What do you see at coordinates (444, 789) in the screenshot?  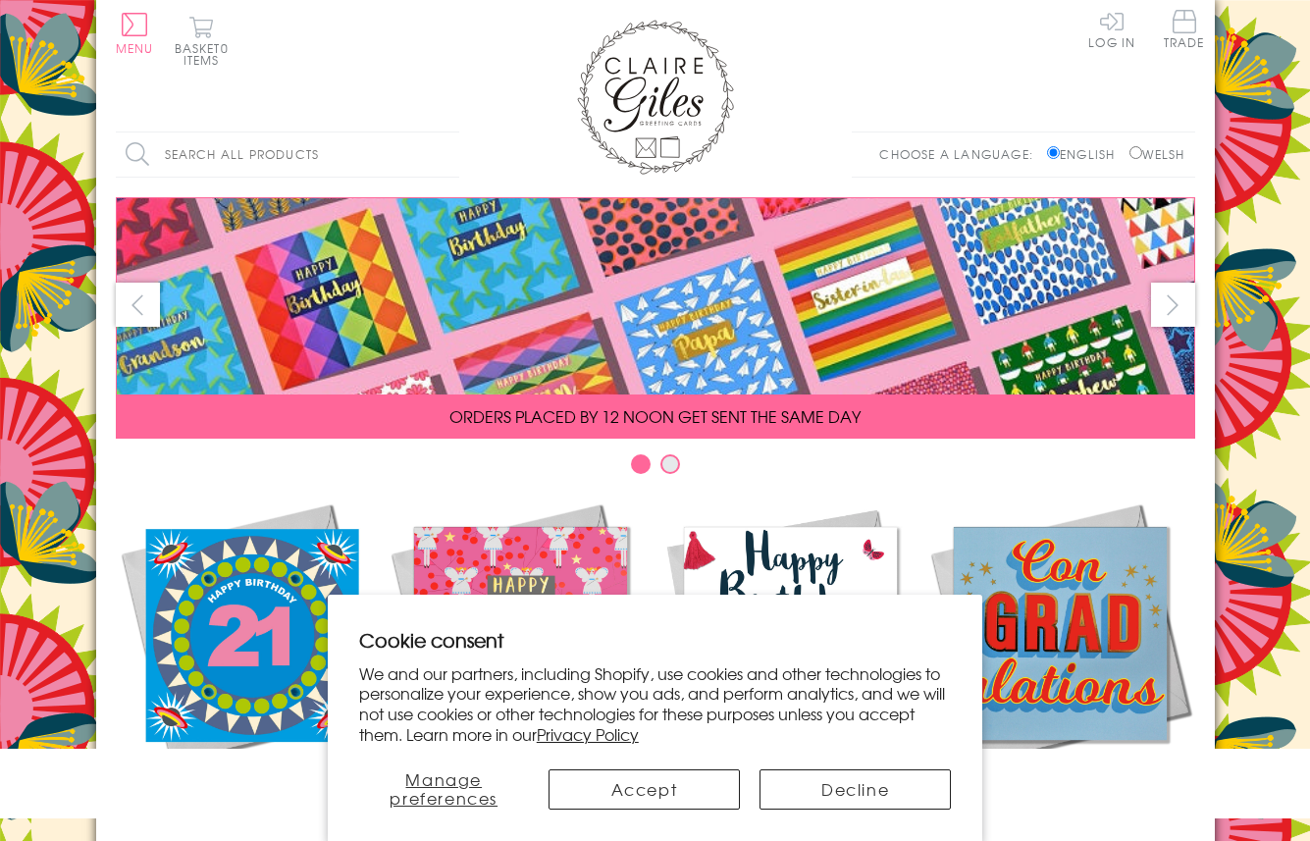 I see `button: Manage preferences` at bounding box center [444, 789].